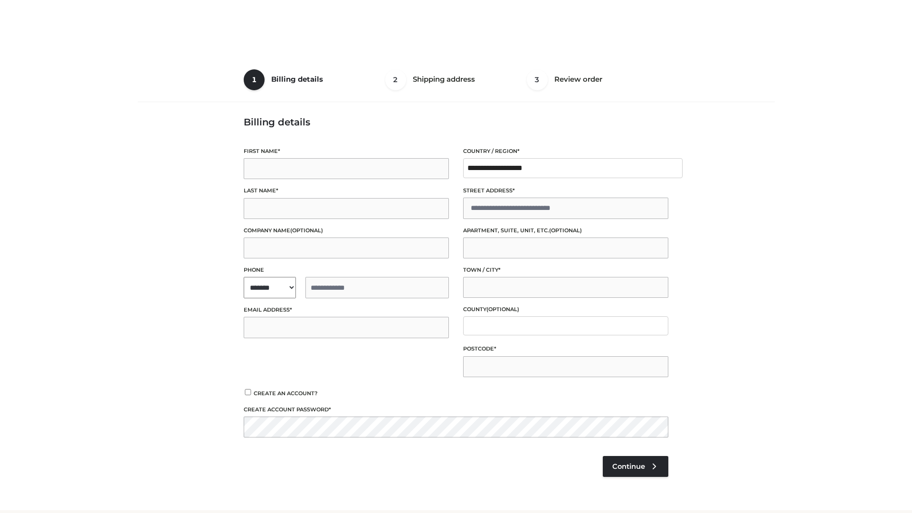 This screenshot has height=513, width=912. Describe the element at coordinates (629, 467) in the screenshot. I see `span: Continue` at that location.